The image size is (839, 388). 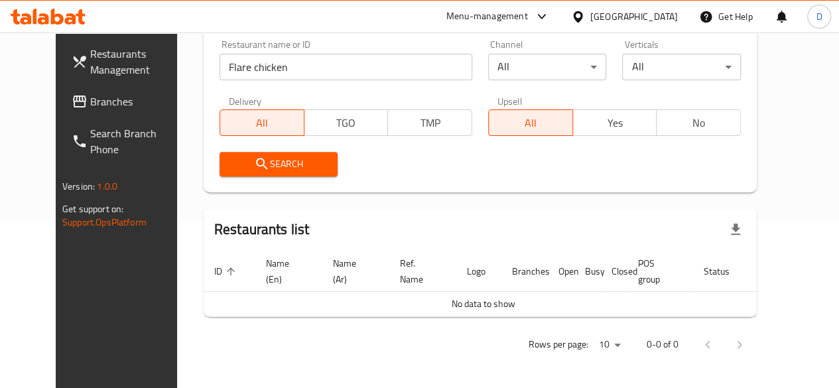 What do you see at coordinates (561, 271) in the screenshot?
I see `th: Open` at bounding box center [561, 271].